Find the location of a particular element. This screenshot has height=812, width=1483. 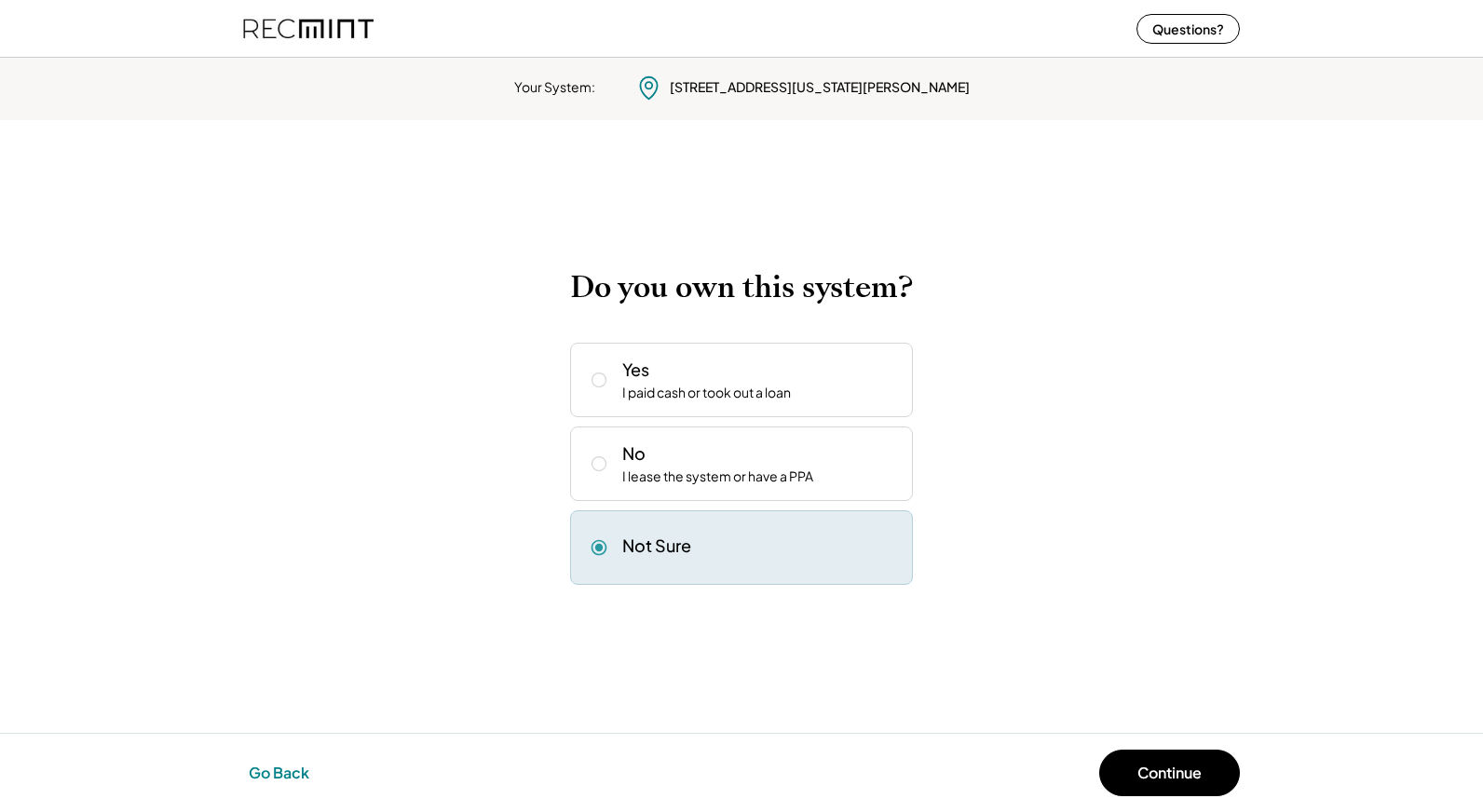

div: No is located at coordinates (633, 453).